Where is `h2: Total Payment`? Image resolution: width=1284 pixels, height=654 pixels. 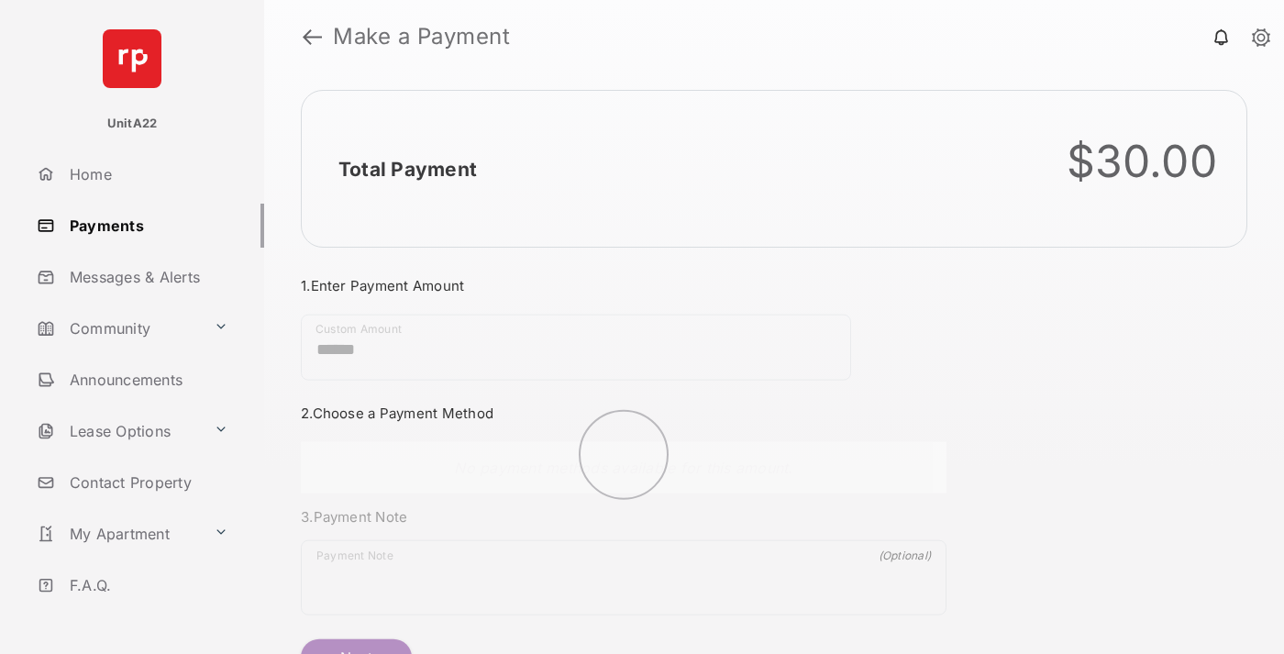
h2: Total Payment is located at coordinates (407, 169).